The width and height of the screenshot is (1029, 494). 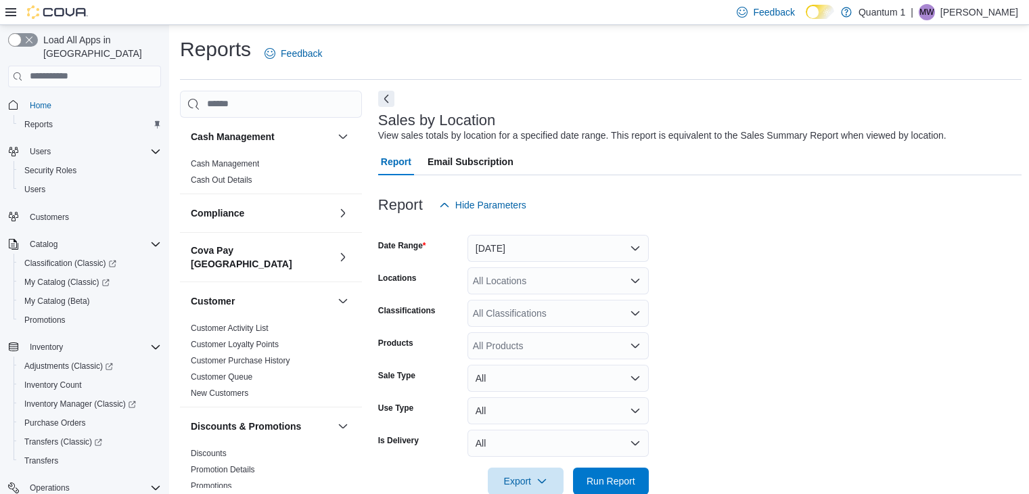 I want to click on h3: Compliance, so click(x=217, y=213).